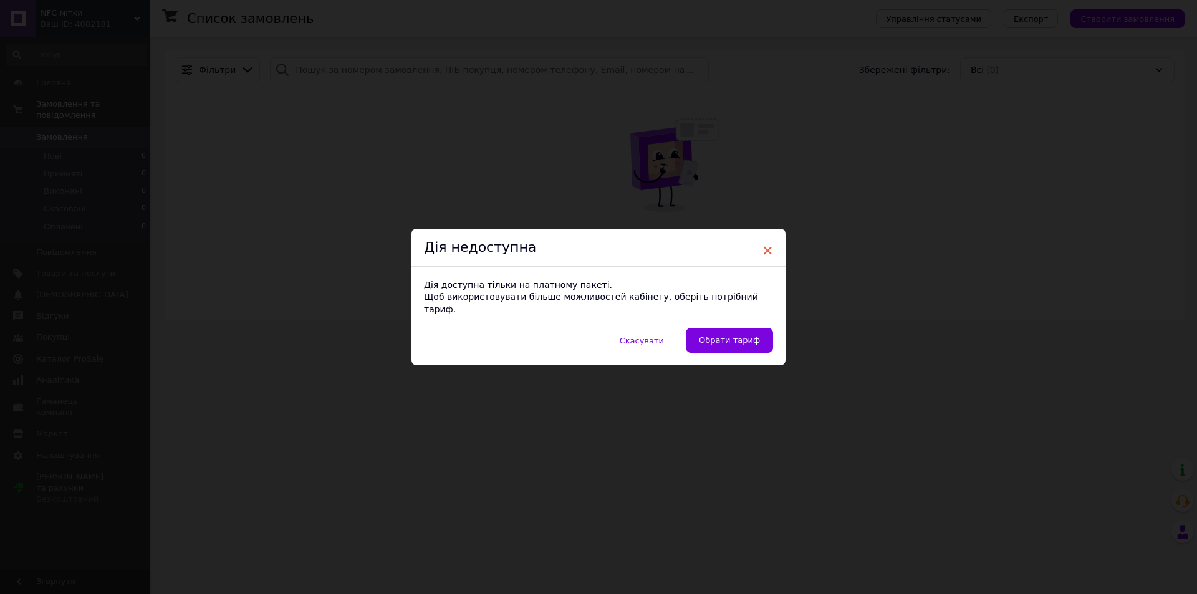  Describe the element at coordinates (598, 303) in the screenshot. I see `p: Щоб використовувати більше можливостей кабінету, оберіть потрібний тариф.` at that location.